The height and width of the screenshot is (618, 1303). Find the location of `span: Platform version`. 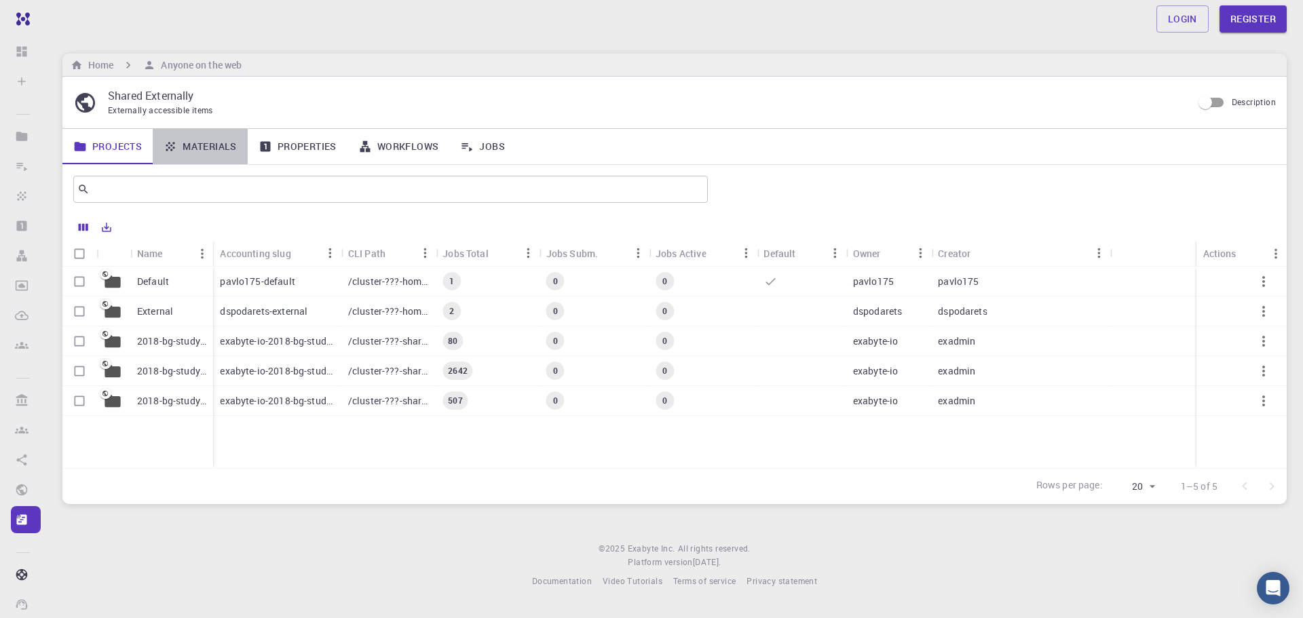

span: Platform version is located at coordinates (660, 563).